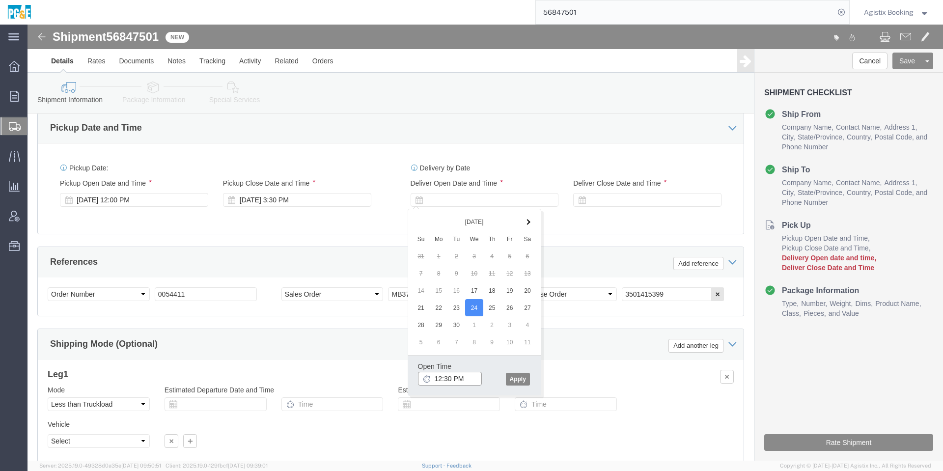 This screenshot has width=943, height=471. Describe the element at coordinates (685, 12) in the screenshot. I see `input: Search for shipment number, reference number` at that location.